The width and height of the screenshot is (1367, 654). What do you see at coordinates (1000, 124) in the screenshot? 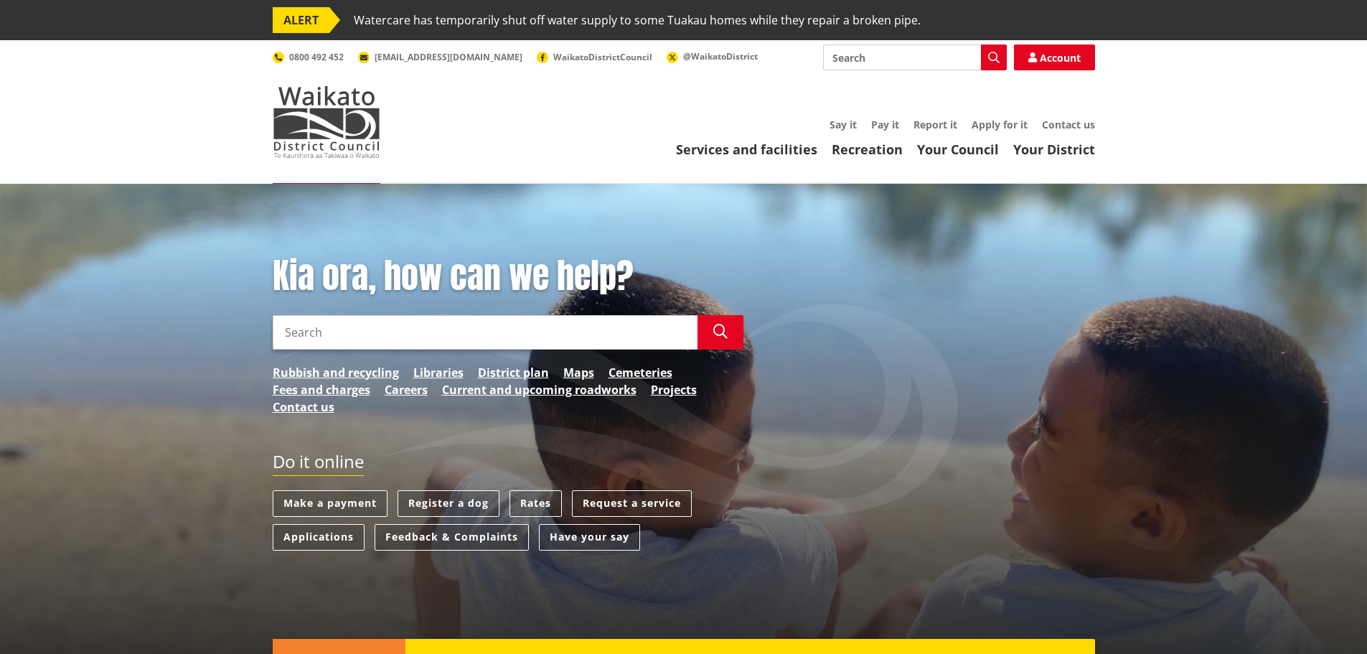
I see `a: Apply for it` at bounding box center [1000, 124].